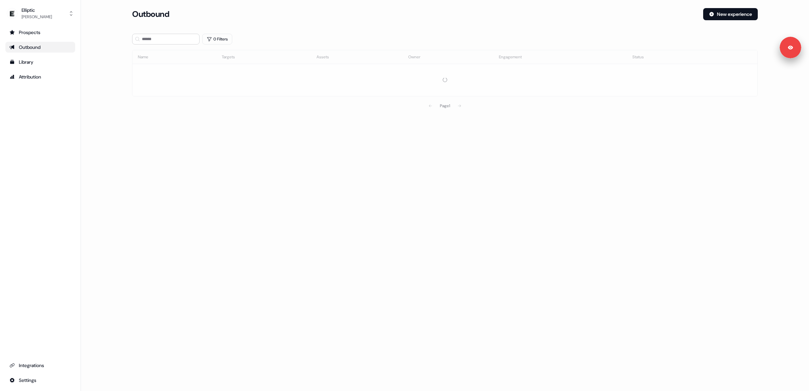 The height and width of the screenshot is (391, 809). What do you see at coordinates (40, 380) in the screenshot?
I see `button: Go to integrations` at bounding box center [40, 380].